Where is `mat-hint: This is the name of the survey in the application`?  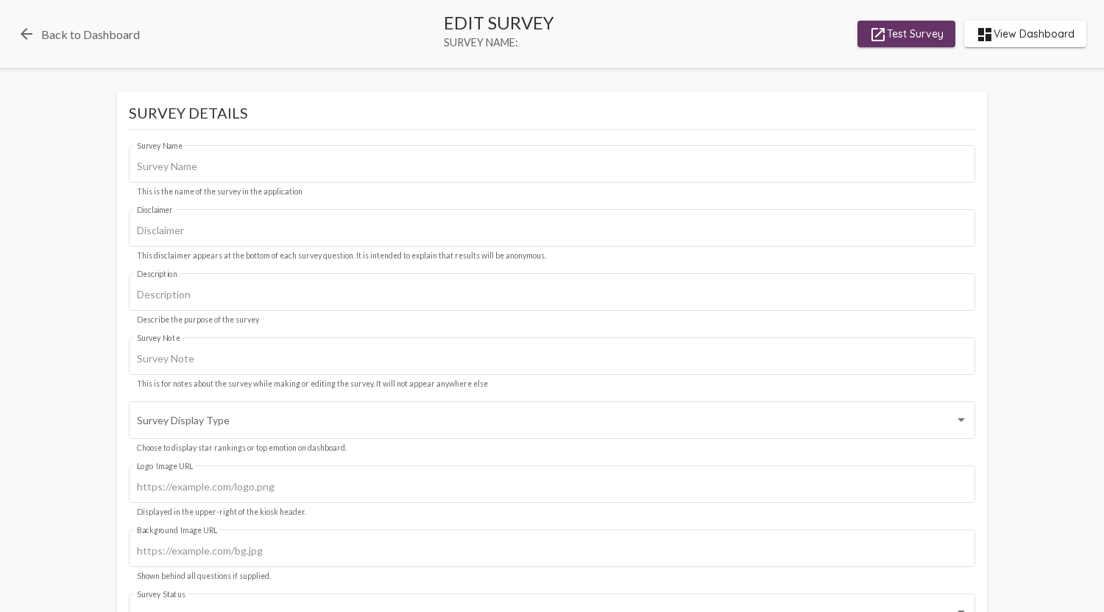
mat-hint: This is the name of the survey in the application is located at coordinates (219, 192).